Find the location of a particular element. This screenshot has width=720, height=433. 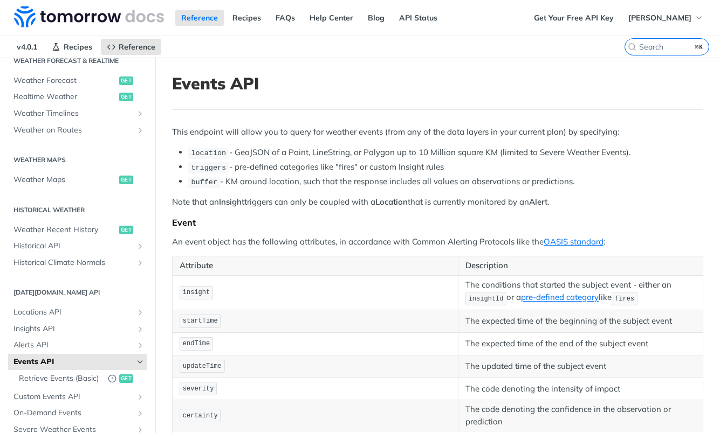

a: Locations APIShow subpages for Locations API is located at coordinates (78, 313).